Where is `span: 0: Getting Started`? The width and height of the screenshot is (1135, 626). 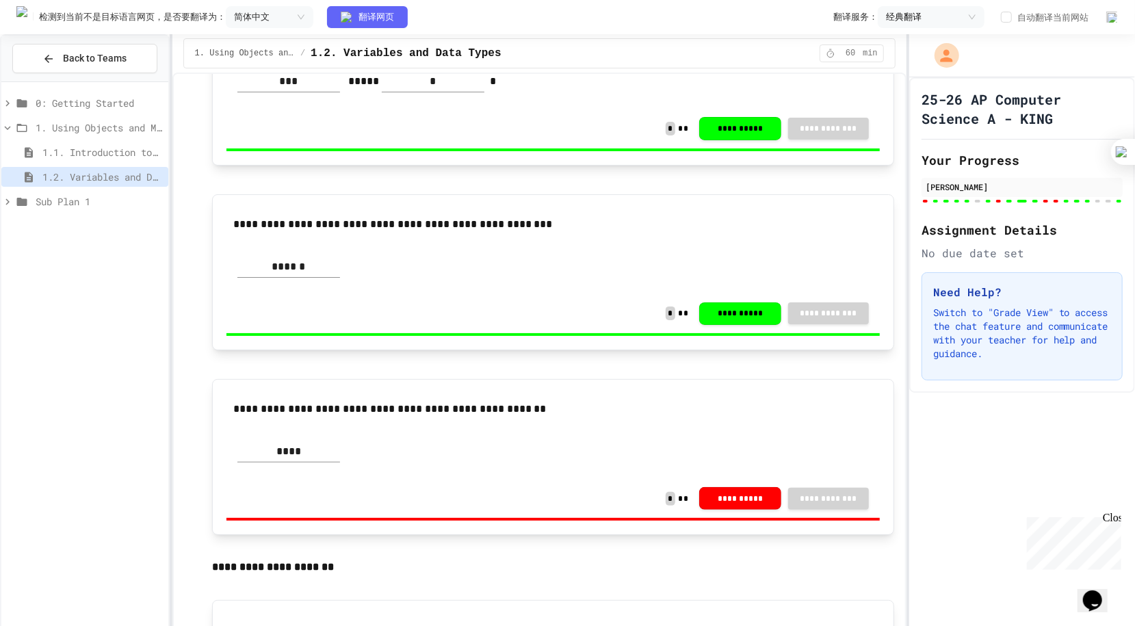 span: 0: Getting Started is located at coordinates (99, 103).